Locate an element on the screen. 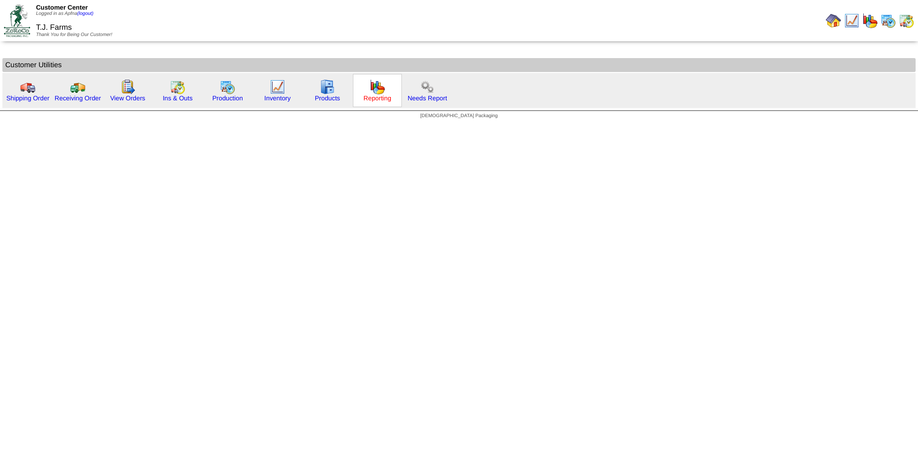 This screenshot has height=458, width=918. a: Inventory is located at coordinates (277, 98).